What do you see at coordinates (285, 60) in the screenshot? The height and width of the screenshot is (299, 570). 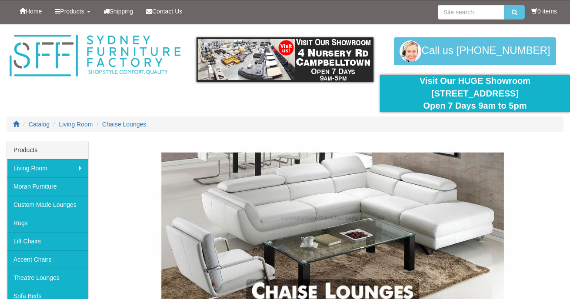 I see `img: showroom.gif` at bounding box center [285, 60].